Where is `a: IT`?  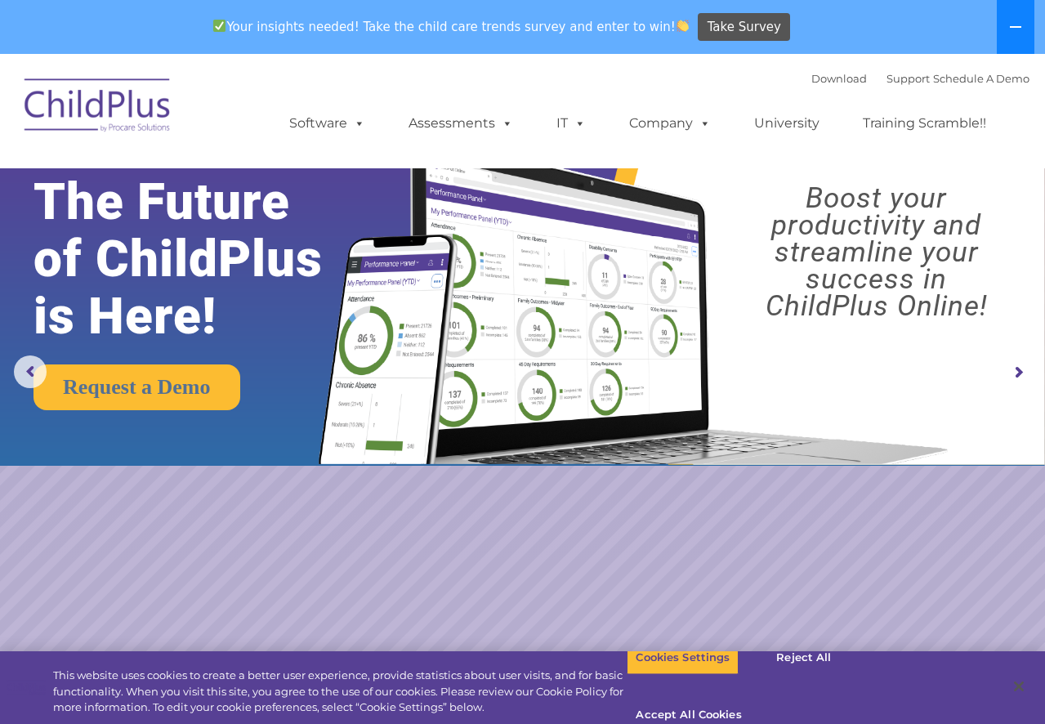
a: IT is located at coordinates (571, 123).